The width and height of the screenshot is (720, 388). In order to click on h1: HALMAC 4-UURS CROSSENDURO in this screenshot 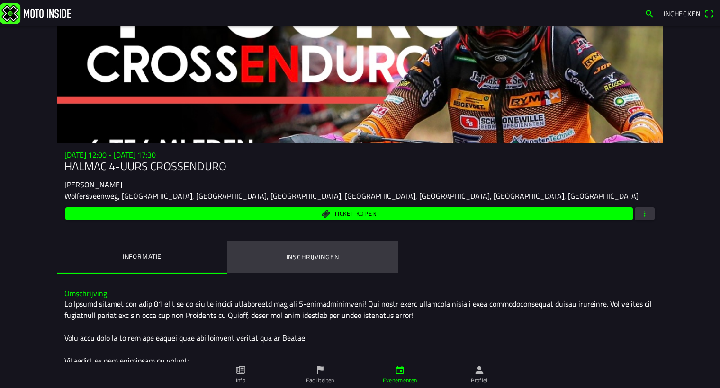, I will do `click(360, 166)`.